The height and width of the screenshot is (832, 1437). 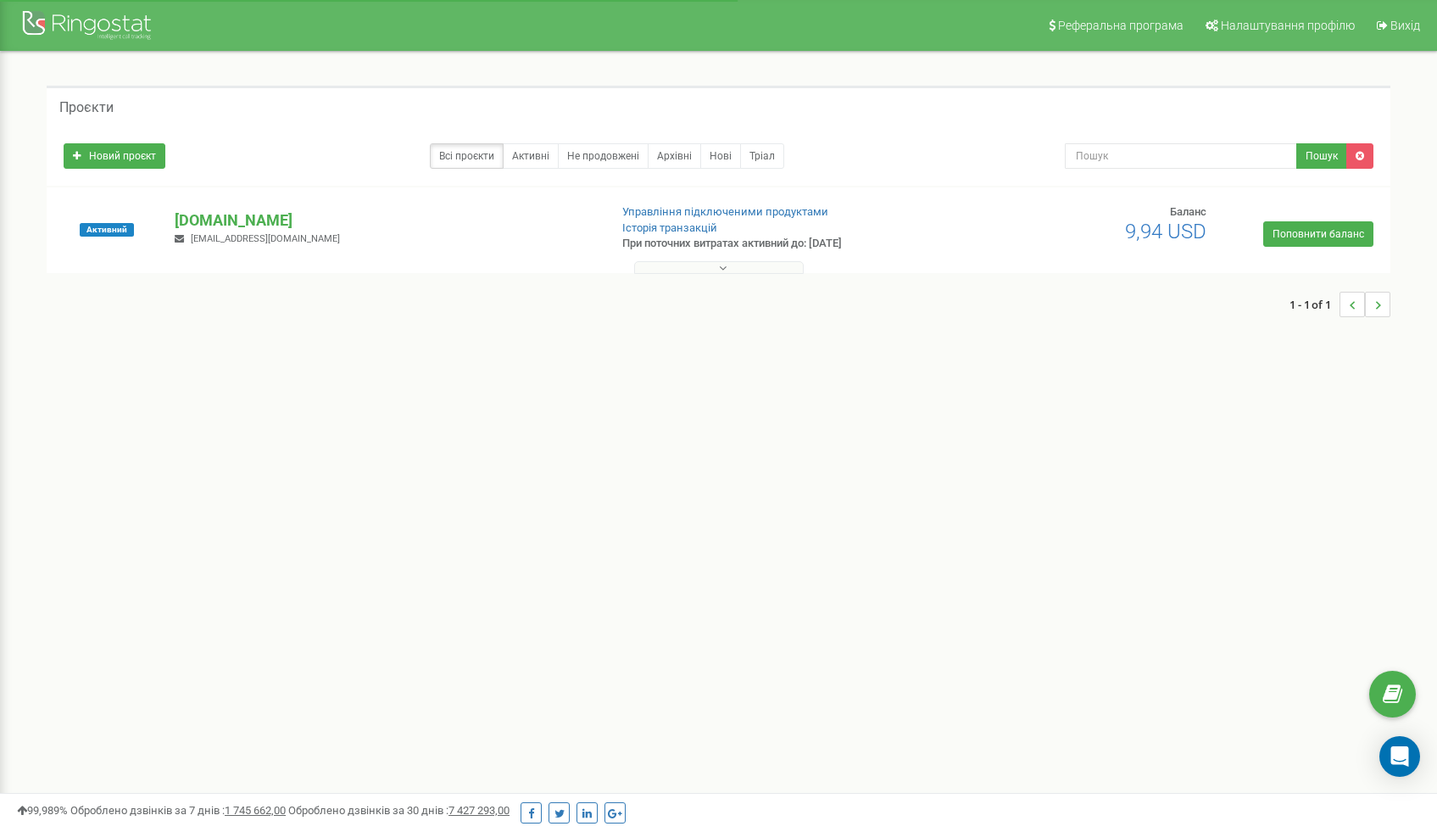 I want to click on span: Активний, so click(x=107, y=230).